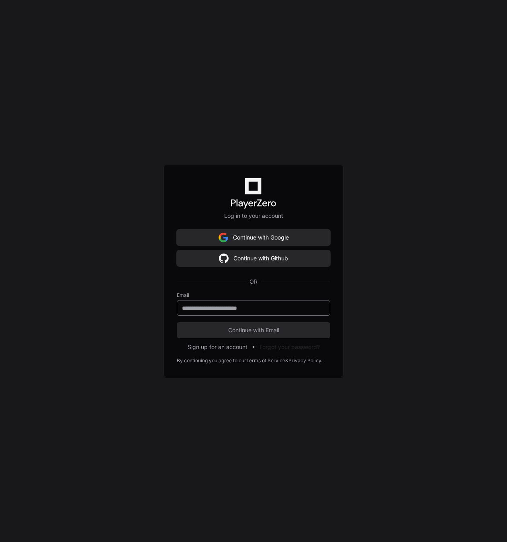 The height and width of the screenshot is (542, 507). Describe the element at coordinates (253, 282) in the screenshot. I see `span: OR` at that location.